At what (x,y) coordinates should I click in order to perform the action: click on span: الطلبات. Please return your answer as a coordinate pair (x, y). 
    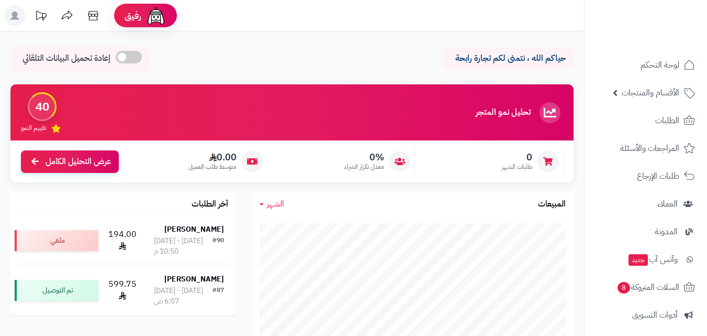
    Looking at the image, I should click on (667, 120).